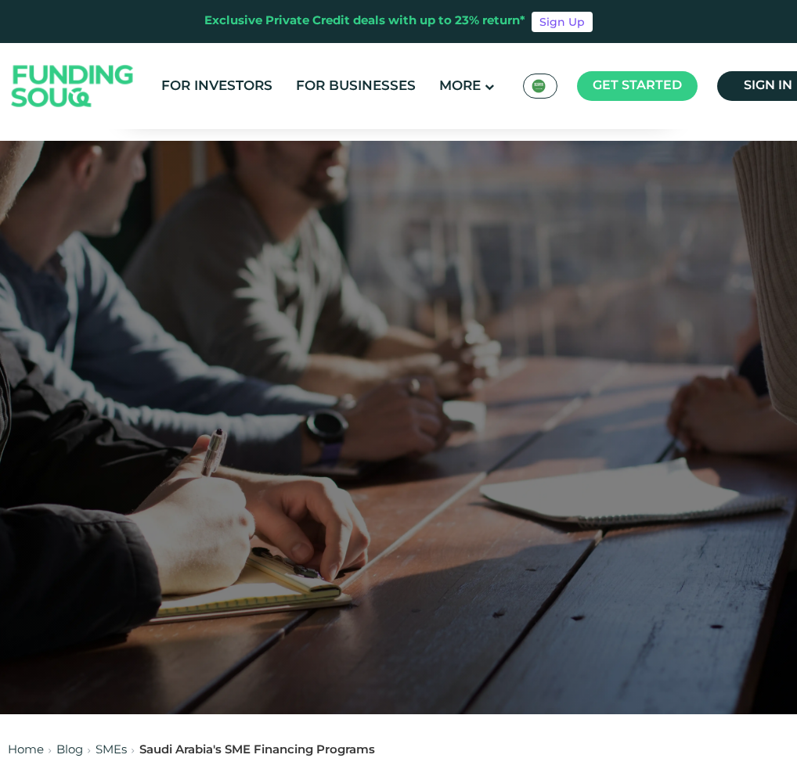 This screenshot has height=769, width=797. What do you see at coordinates (217, 86) in the screenshot?
I see `a: For Investors` at bounding box center [217, 86].